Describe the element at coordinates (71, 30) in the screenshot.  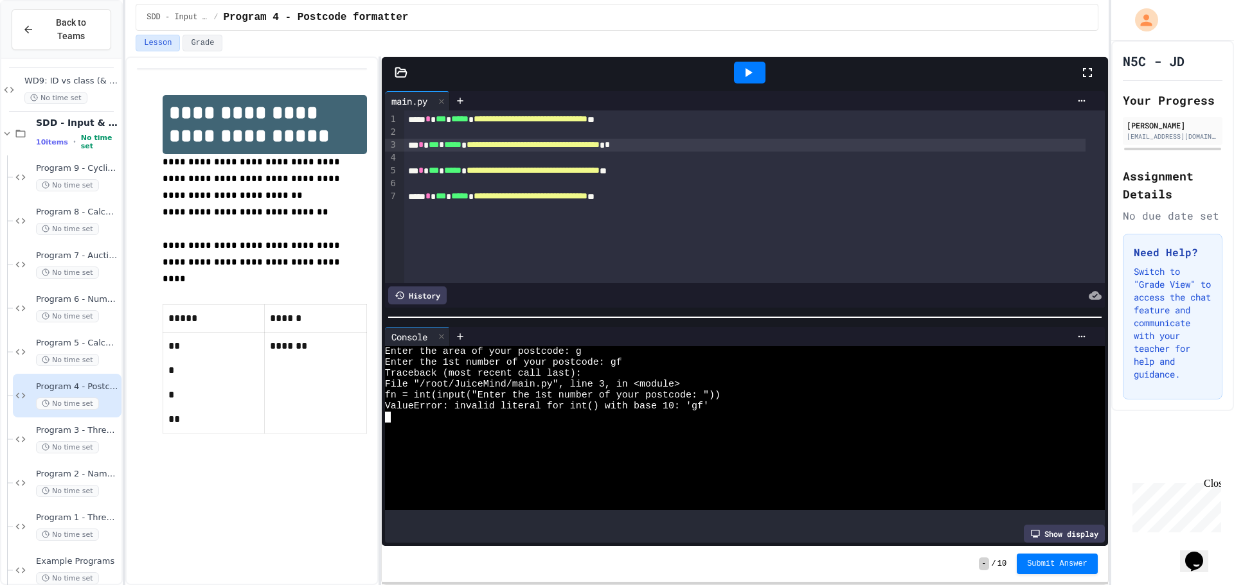
I see `span: Back to Teams` at that location.